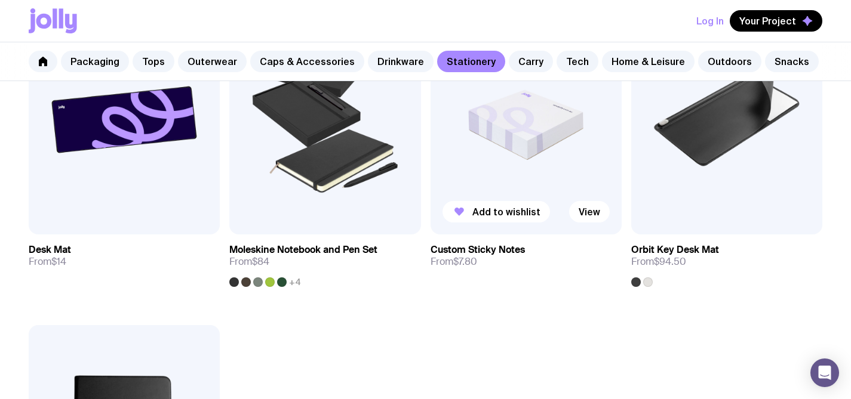 This screenshot has height=399, width=851. What do you see at coordinates (496, 212) in the screenshot?
I see `button: Add to wishlist` at bounding box center [496, 212].